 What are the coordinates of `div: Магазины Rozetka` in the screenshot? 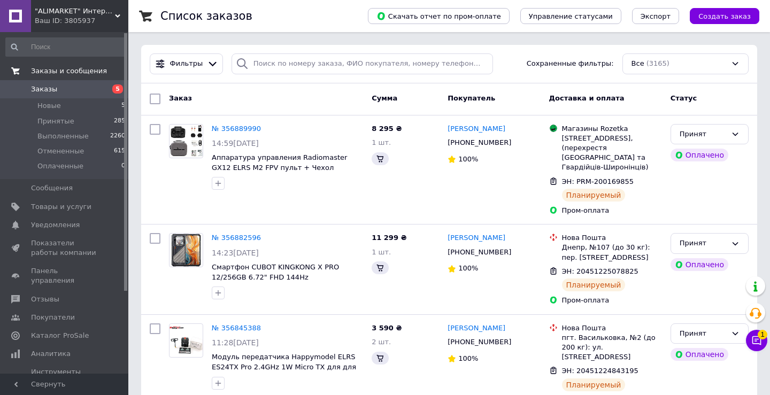 It's located at (612, 129).